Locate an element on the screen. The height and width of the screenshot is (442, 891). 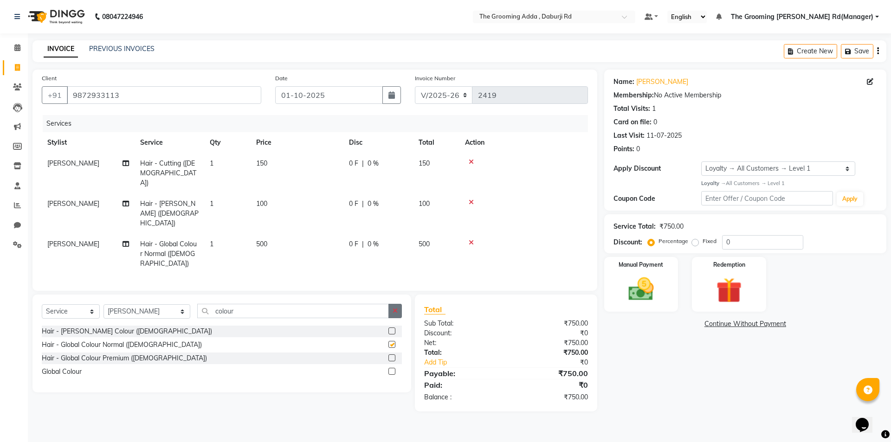
label: Percentage is located at coordinates (673, 241).